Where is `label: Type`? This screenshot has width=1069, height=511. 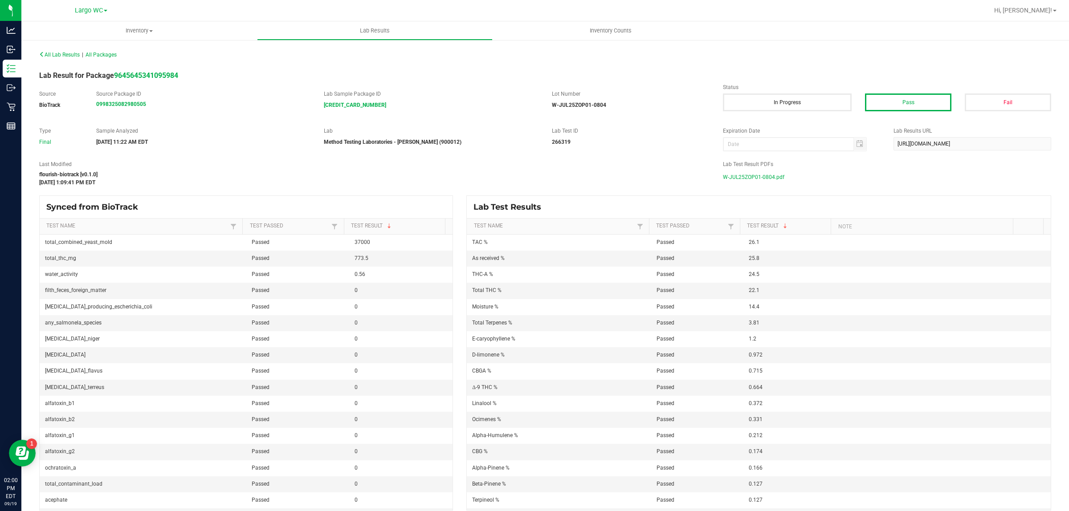
label: Type is located at coordinates (61, 131).